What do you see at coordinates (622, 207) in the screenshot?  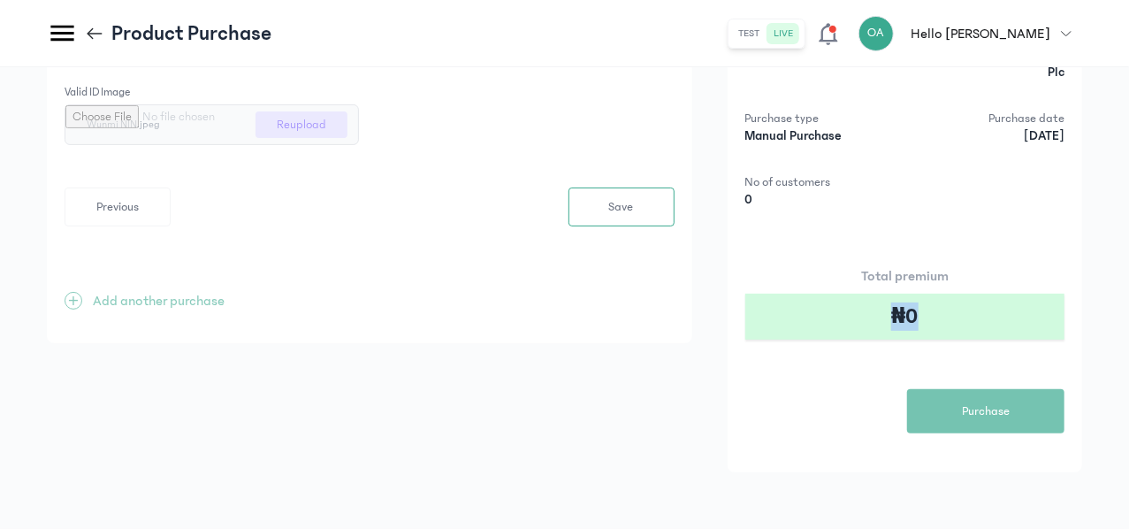 I see `button: Save` at bounding box center [622, 207].